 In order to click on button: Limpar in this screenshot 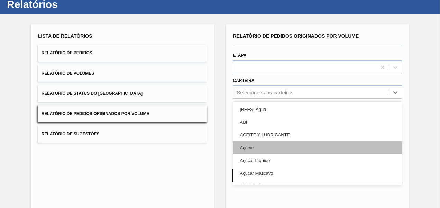, I will do `click(273, 176)`.